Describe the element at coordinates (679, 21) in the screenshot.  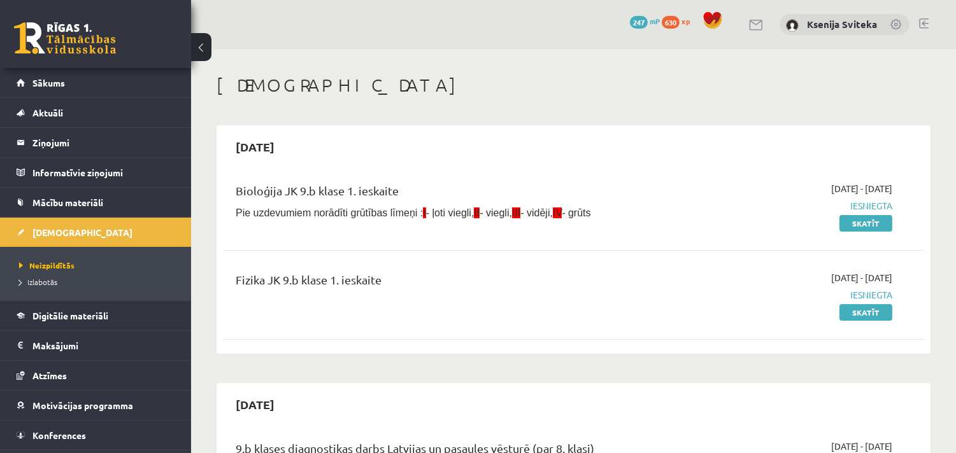
I see `a: 630 xp` at that location.